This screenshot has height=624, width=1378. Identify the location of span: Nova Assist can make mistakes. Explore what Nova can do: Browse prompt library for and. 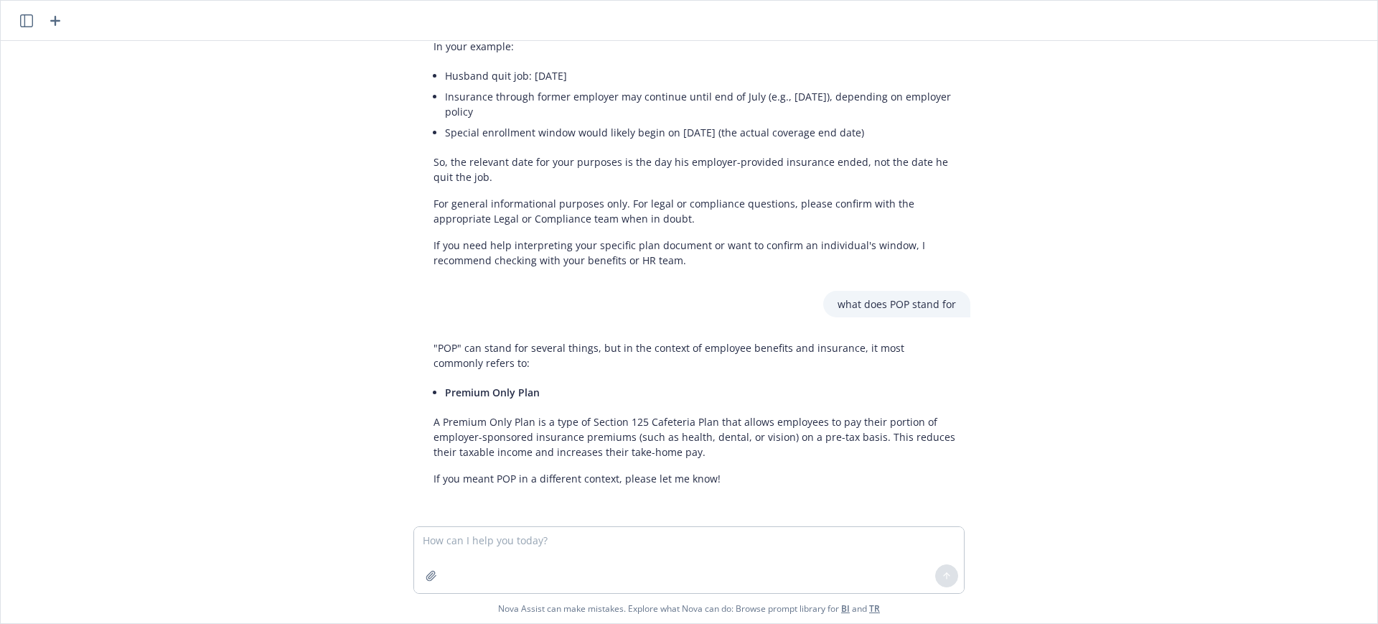
(689, 608).